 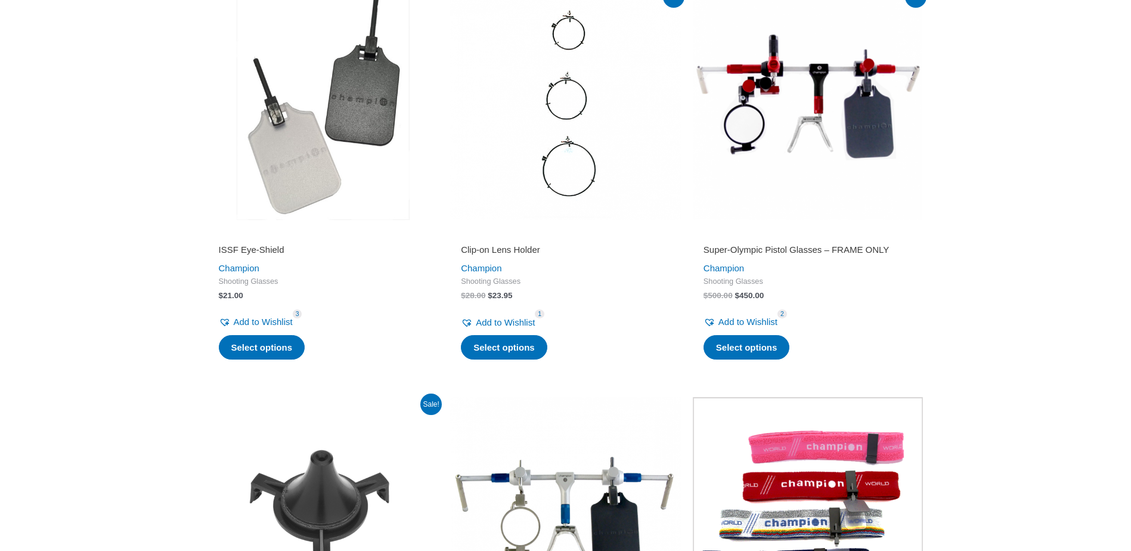 What do you see at coordinates (540, 314) in the screenshot?
I see `span: 1` at bounding box center [540, 314].